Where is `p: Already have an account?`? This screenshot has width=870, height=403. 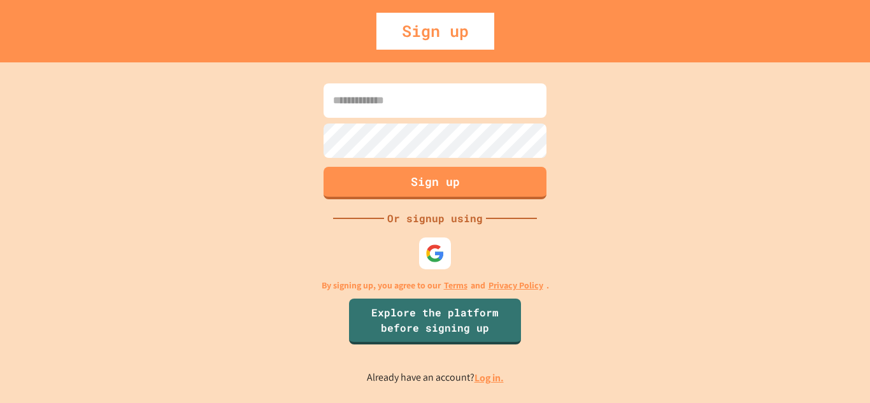
p: Already have an account? is located at coordinates (435, 378).